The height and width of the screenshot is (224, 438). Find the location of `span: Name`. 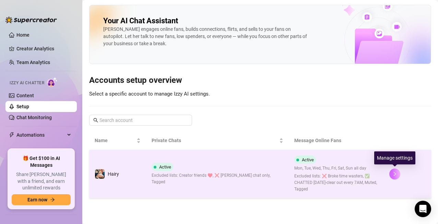

span: Name is located at coordinates (115, 141).